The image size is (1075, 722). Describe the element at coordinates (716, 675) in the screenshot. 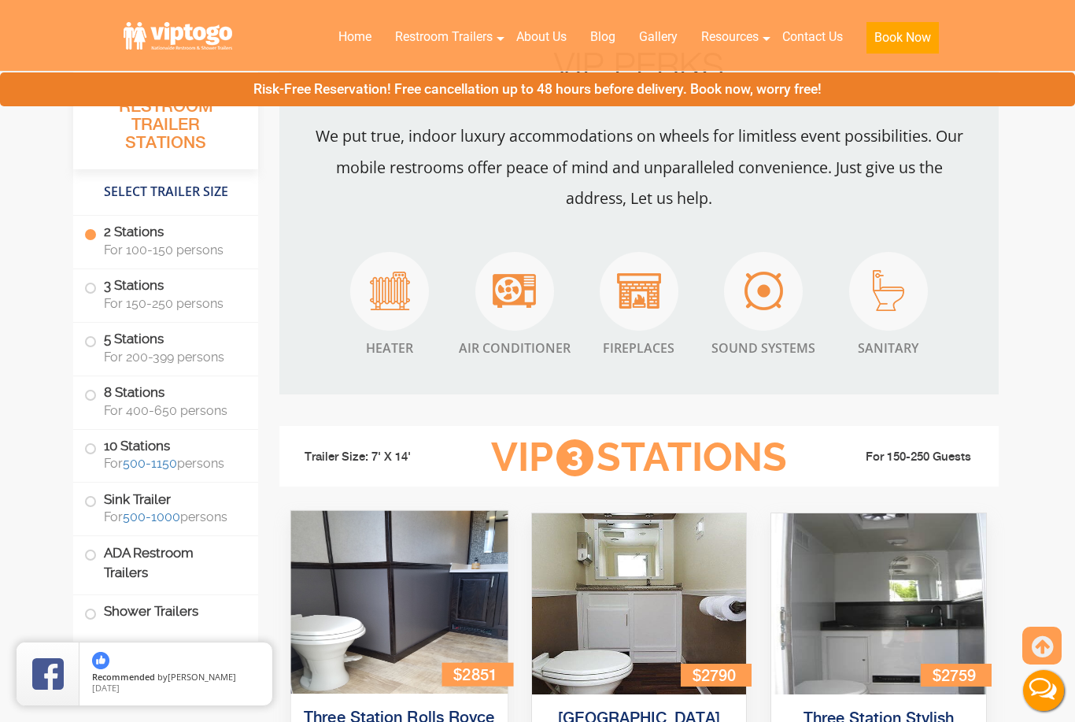

I see `div: $2790` at that location.